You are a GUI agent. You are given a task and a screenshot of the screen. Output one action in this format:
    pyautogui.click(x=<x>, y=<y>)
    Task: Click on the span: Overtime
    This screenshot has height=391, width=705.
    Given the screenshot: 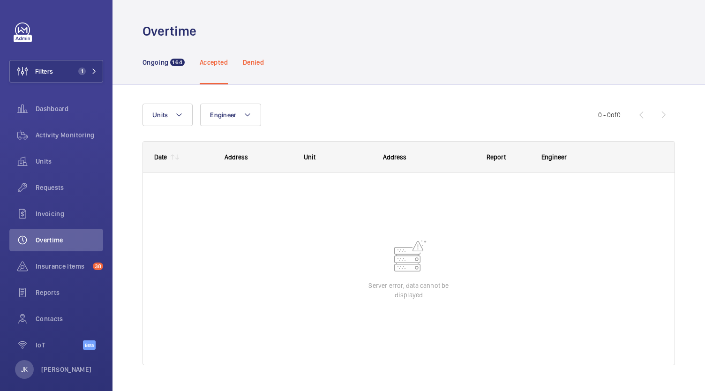 What is the action you would take?
    pyautogui.click(x=69, y=240)
    